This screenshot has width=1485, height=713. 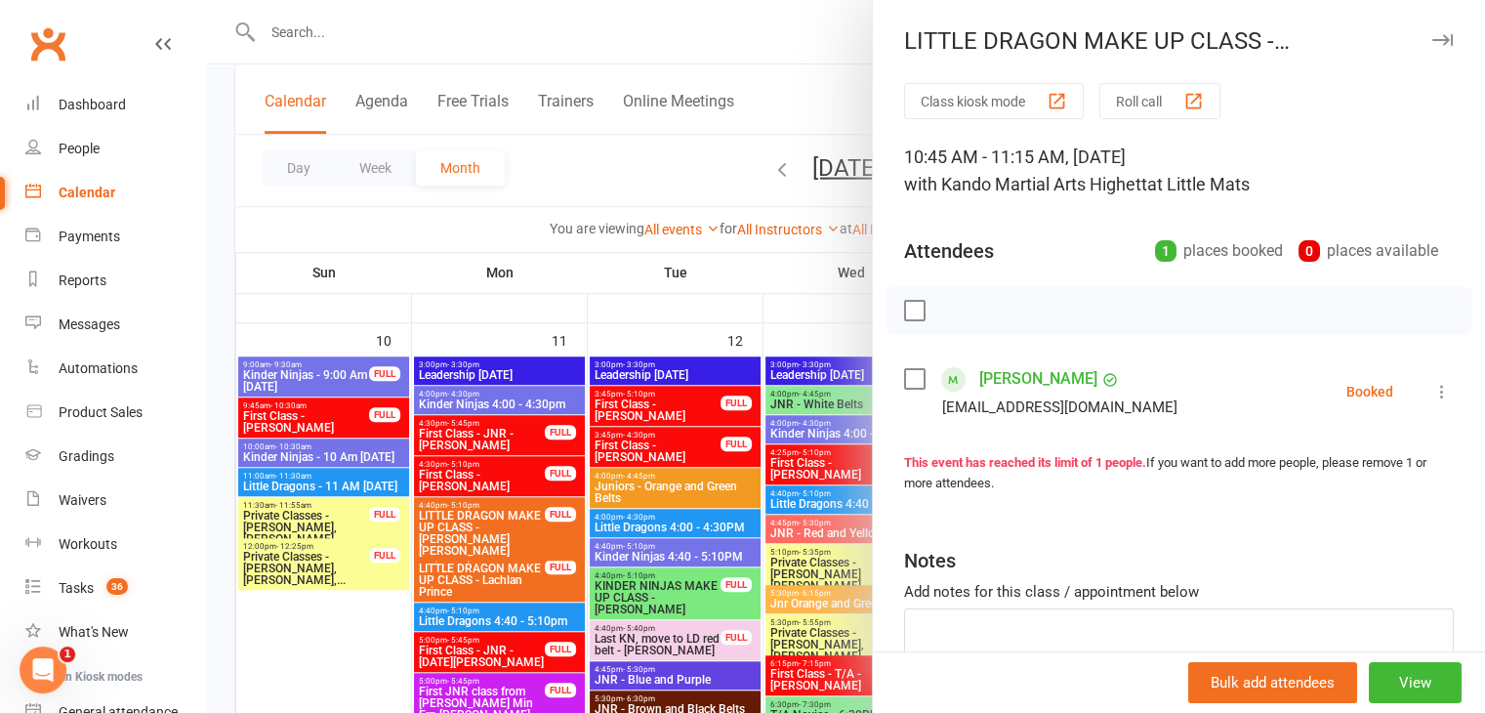 I want to click on a: Workouts, so click(x=115, y=544).